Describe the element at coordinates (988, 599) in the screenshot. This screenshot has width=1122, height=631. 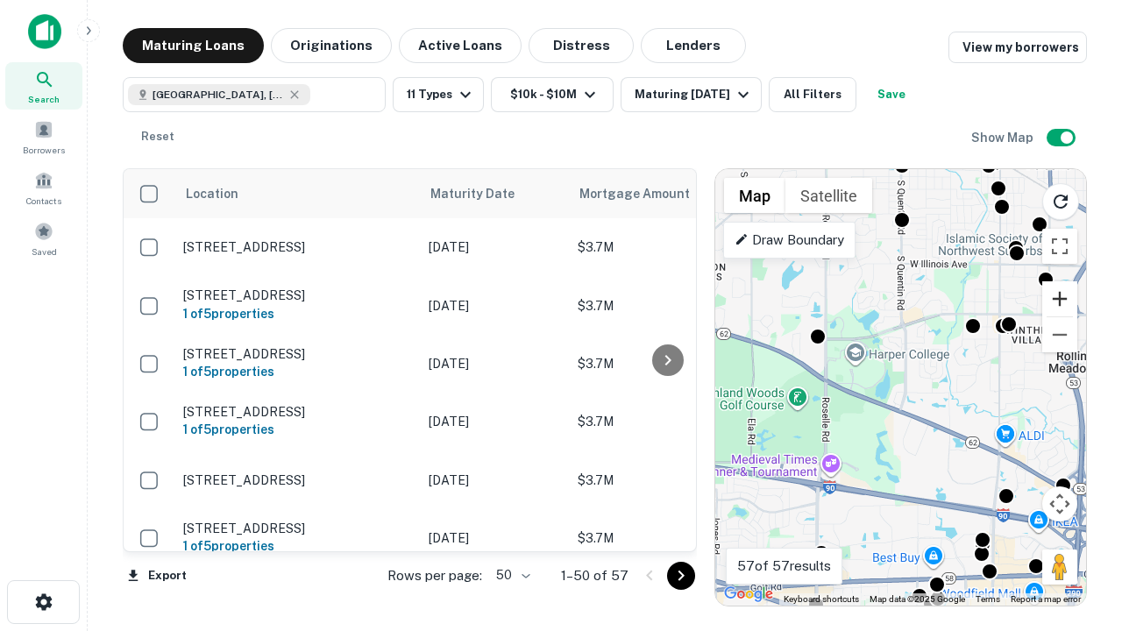
I see `a: Terms (opens in new tab)` at that location.